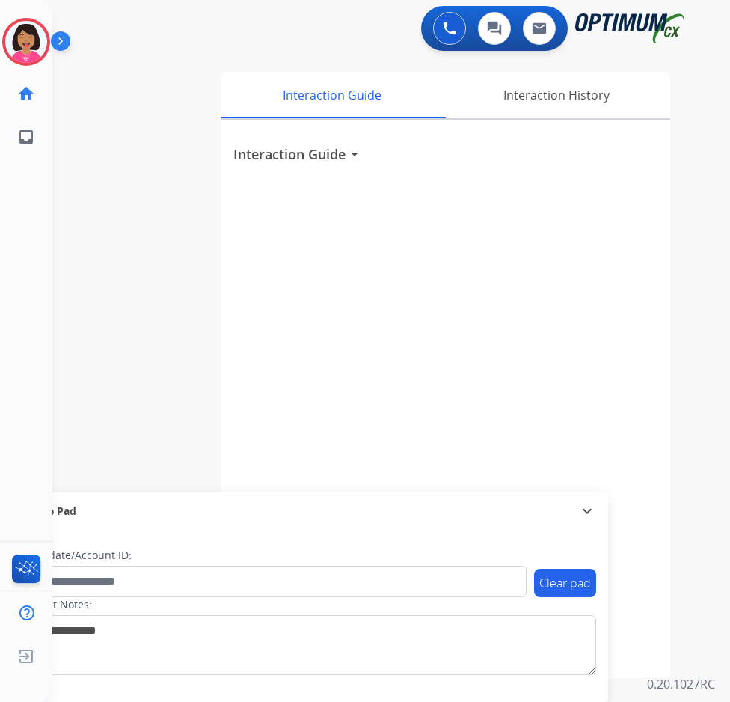 Image resolution: width=730 pixels, height=702 pixels. Describe the element at coordinates (26, 94) in the screenshot. I see `mat-icon: home` at that location.